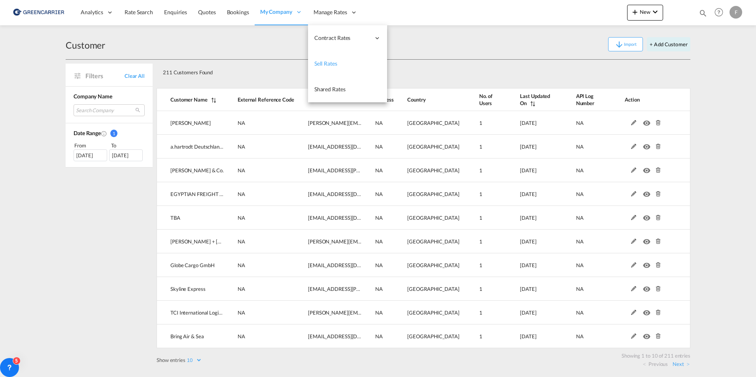 The height and width of the screenshot is (377, 756). What do you see at coordinates (645, 13) in the screenshot?
I see `button: icon-plus 400-fgNewicon-chevron-down` at bounding box center [645, 13].